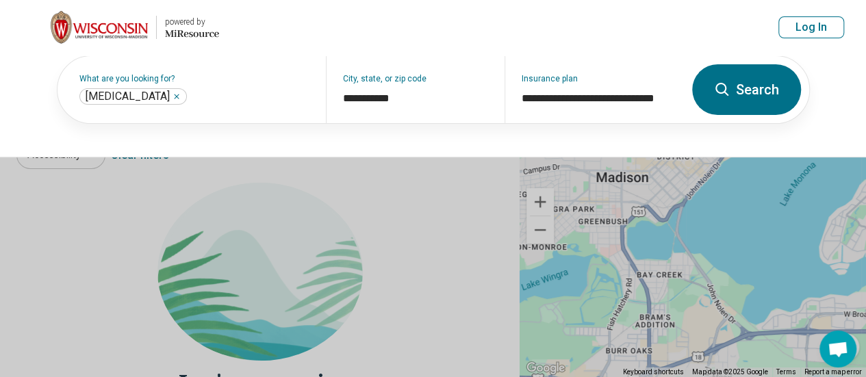 The width and height of the screenshot is (866, 377). Describe the element at coordinates (133, 97) in the screenshot. I see `div: Psychiatrist` at that location.